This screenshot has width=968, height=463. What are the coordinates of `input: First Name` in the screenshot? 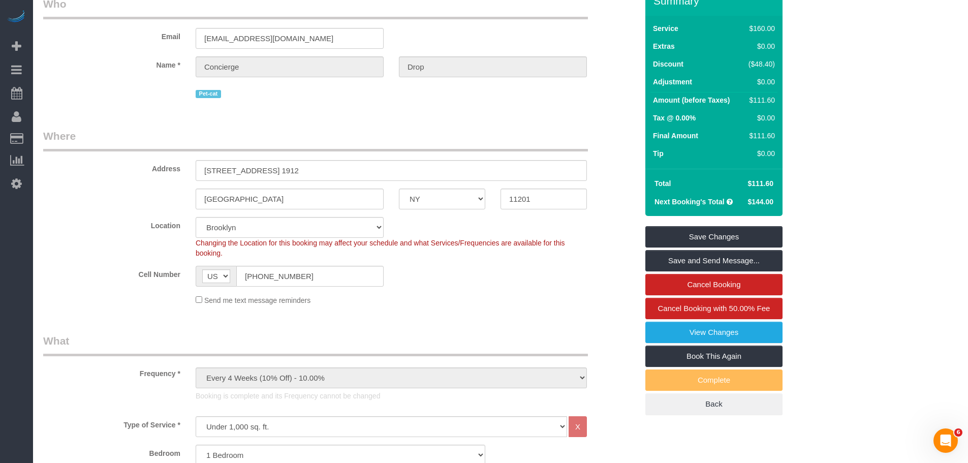 It's located at (290, 67).